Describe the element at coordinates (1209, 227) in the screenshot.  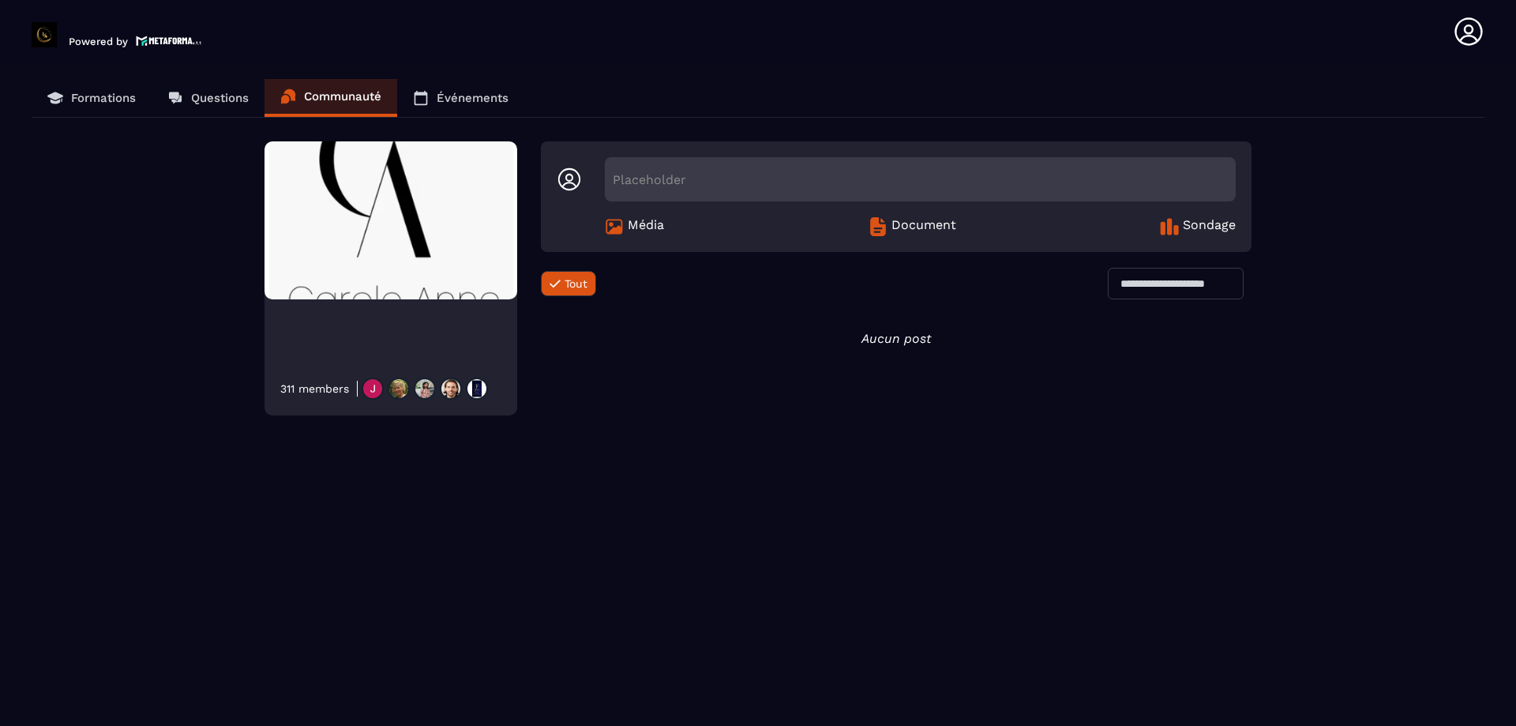
I see `span: Sondage` at that location.